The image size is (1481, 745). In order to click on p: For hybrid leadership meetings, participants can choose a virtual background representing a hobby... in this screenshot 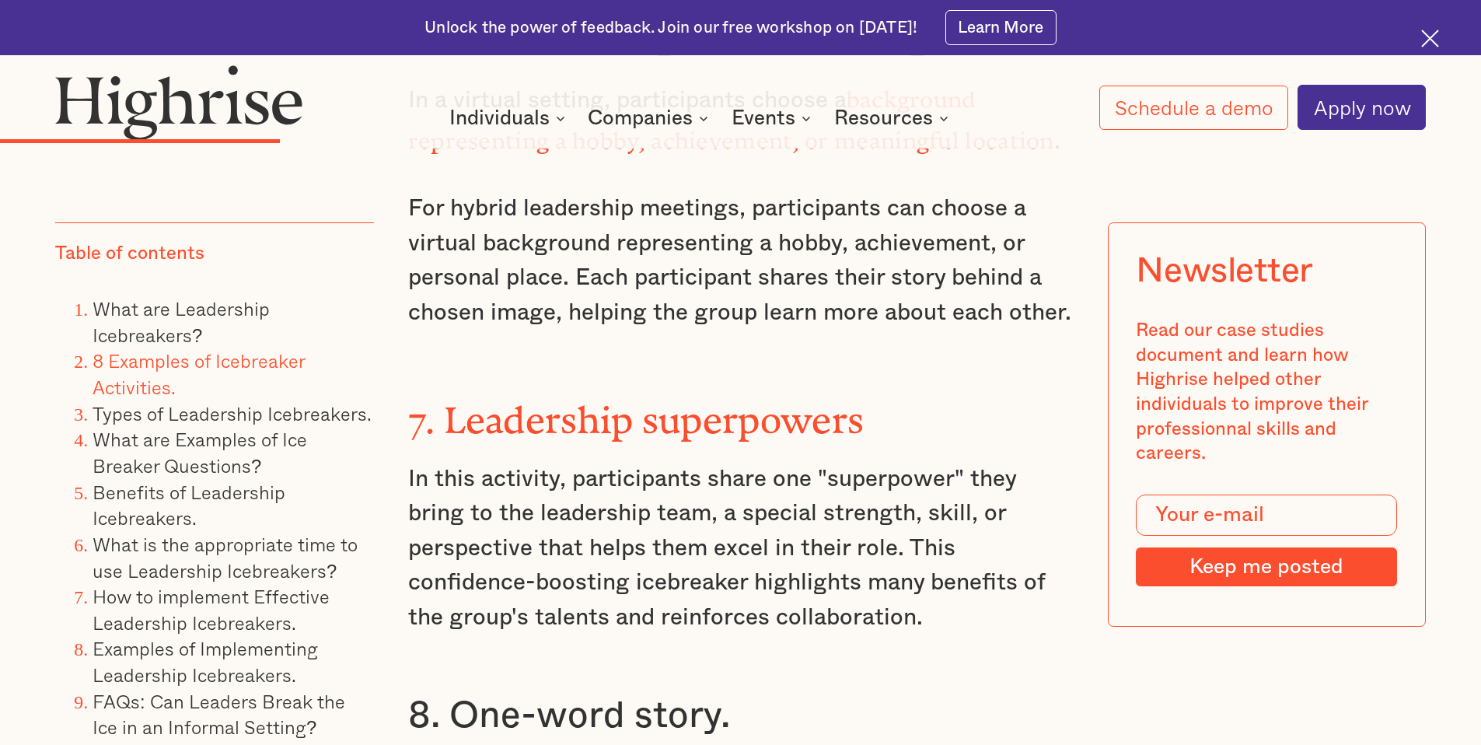, I will do `click(741, 260)`.